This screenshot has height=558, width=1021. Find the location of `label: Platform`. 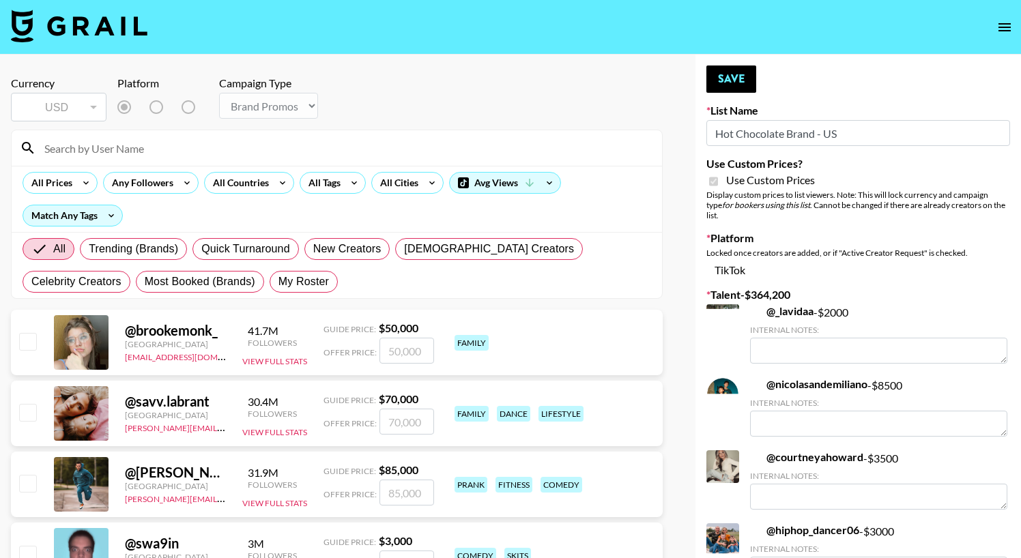

label: Platform is located at coordinates (858, 238).